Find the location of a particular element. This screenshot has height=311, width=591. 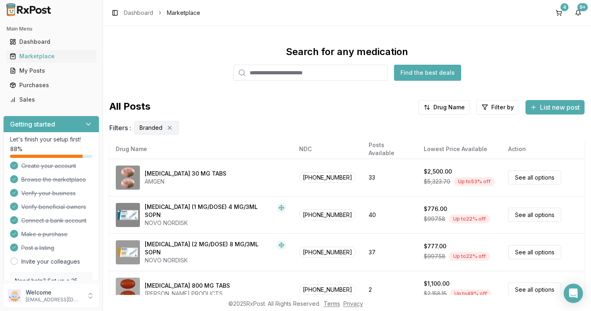

div: Dashboard is located at coordinates (51, 42).